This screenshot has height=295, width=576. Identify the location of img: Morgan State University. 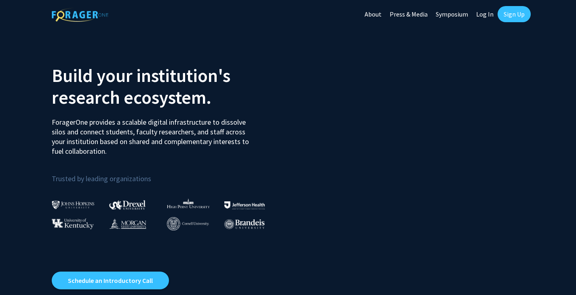
(128, 224).